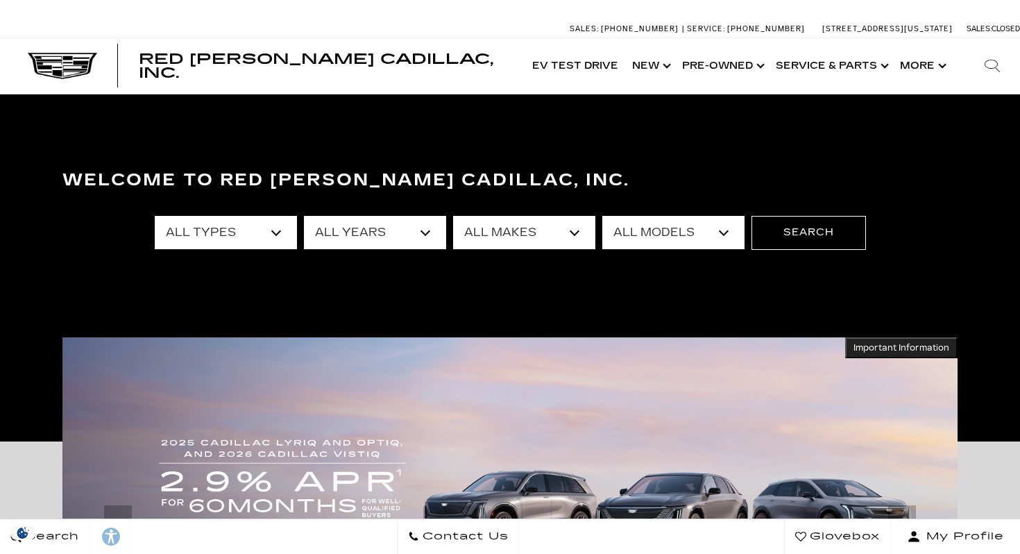 The width and height of the screenshot is (1020, 554). Describe the element at coordinates (843, 536) in the screenshot. I see `span: Glovebox` at that location.